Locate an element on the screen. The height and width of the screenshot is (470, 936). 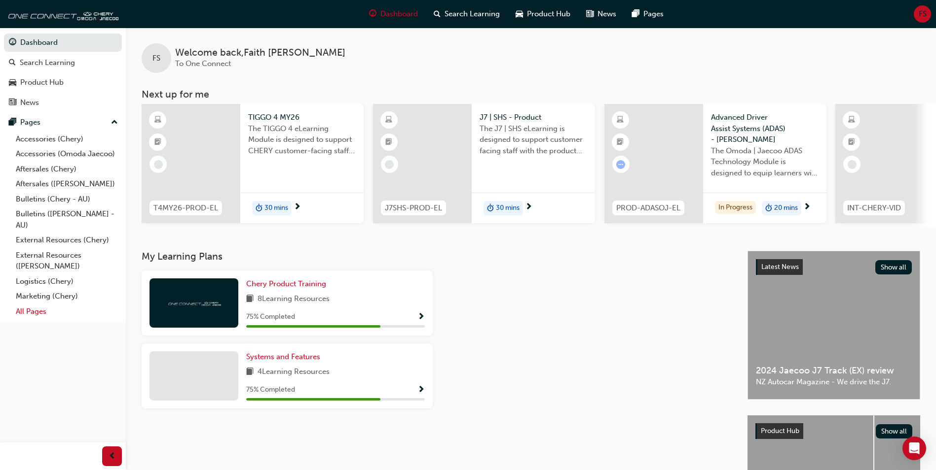
div: Product Hub is located at coordinates (42, 82).